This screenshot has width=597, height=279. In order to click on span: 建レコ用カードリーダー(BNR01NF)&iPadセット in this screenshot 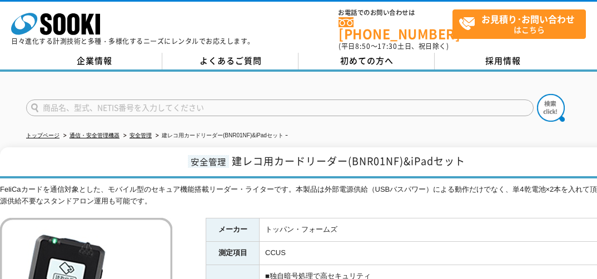, I will do `click(349, 161)`.